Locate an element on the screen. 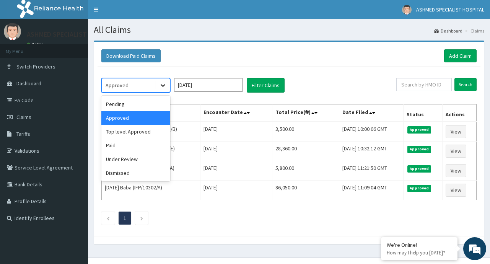 The width and height of the screenshot is (490, 264). a: Next page is located at coordinates (142, 218).